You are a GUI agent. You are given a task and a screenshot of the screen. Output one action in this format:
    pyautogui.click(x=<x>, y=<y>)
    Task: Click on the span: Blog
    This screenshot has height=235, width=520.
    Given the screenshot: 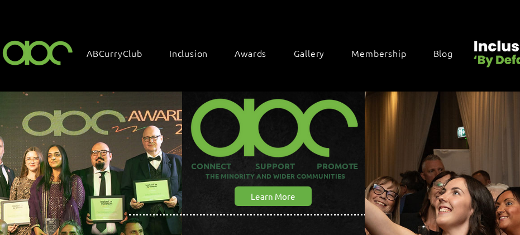 What is the action you would take?
    pyautogui.click(x=443, y=53)
    